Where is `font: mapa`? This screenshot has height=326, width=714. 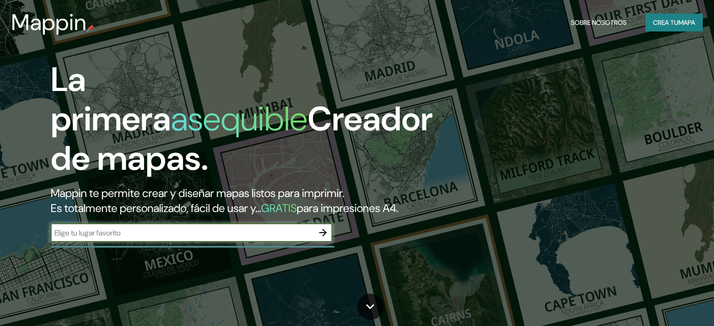
font: mapa is located at coordinates (686, 23).